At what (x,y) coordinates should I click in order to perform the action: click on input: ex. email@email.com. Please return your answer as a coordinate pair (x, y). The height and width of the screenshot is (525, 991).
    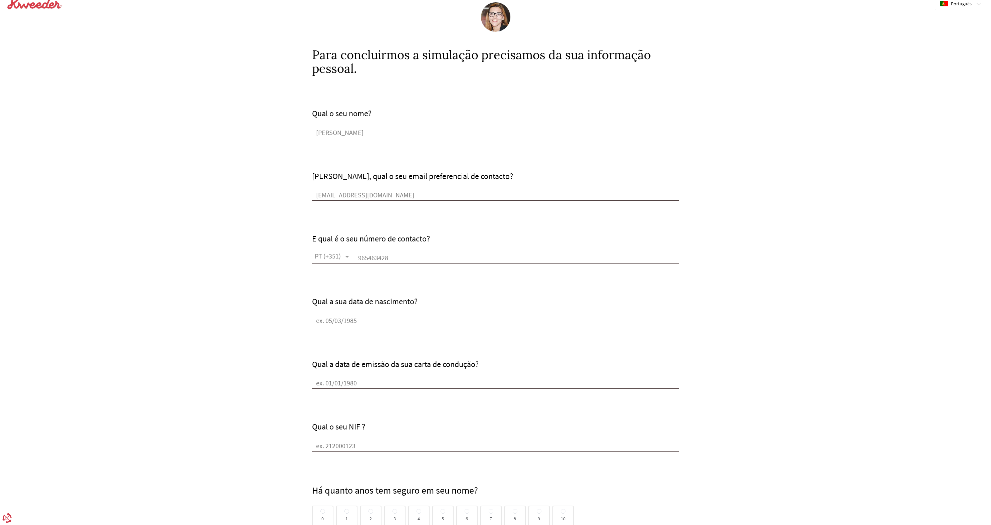
    Looking at the image, I should click on (496, 196).